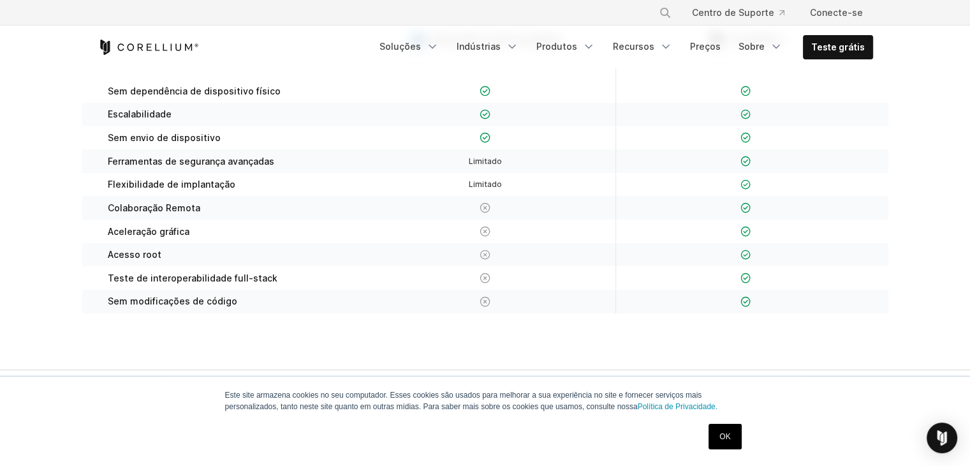  Describe the element at coordinates (193, 278) in the screenshot. I see `font: Teste de interoperabilidade full-stack` at that location.